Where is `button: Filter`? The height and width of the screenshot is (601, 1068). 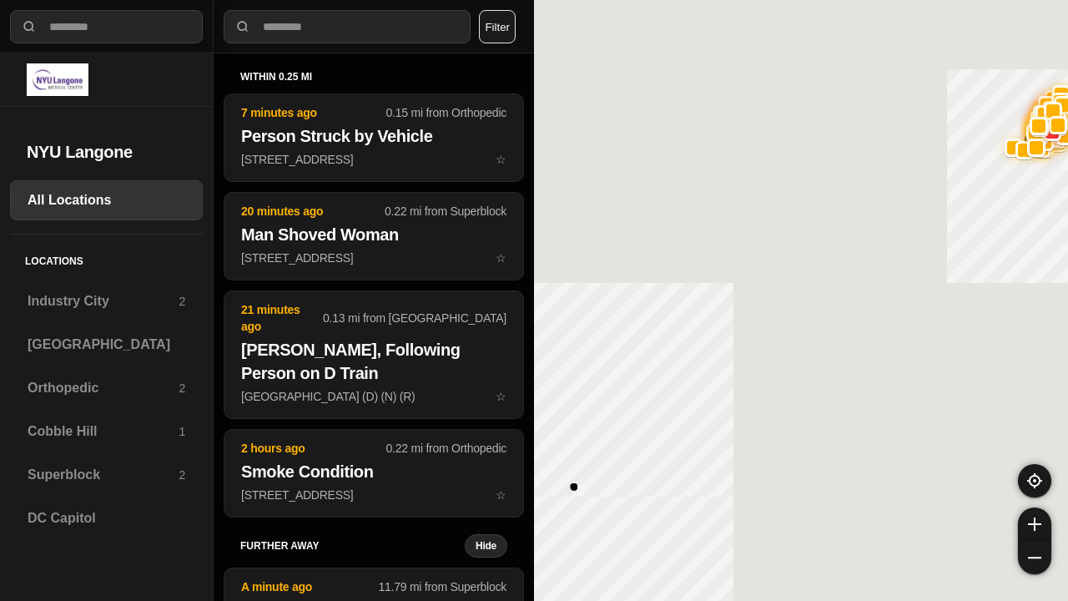 button: Filter is located at coordinates (497, 27).